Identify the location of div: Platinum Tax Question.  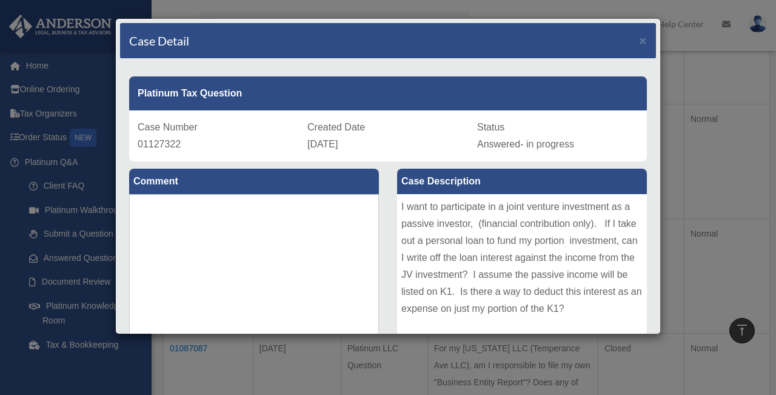
(388, 93).